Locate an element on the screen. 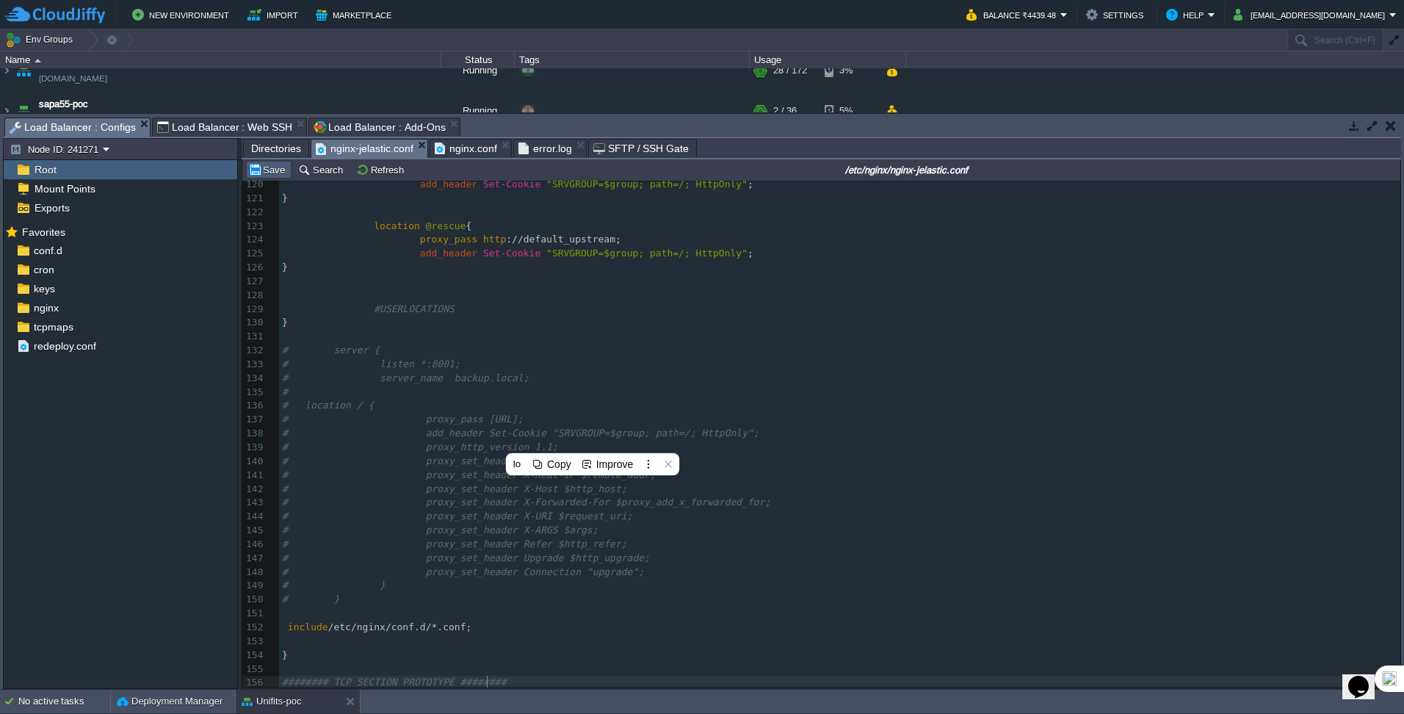  button: Balance ₹4439.48 is located at coordinates (1013, 15).